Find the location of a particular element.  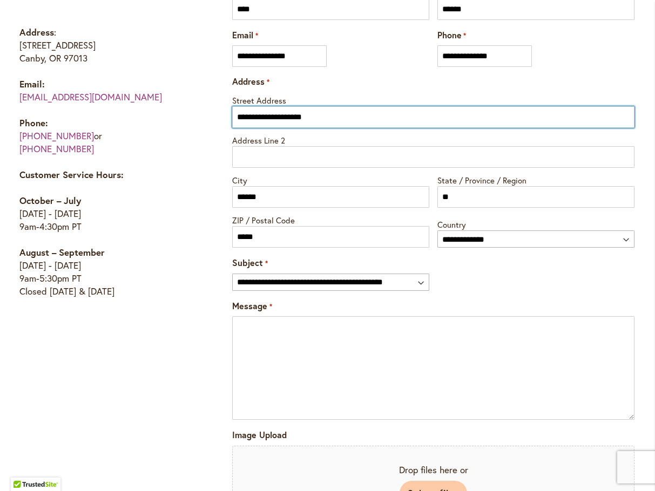

legend: Address is located at coordinates (250, 81).